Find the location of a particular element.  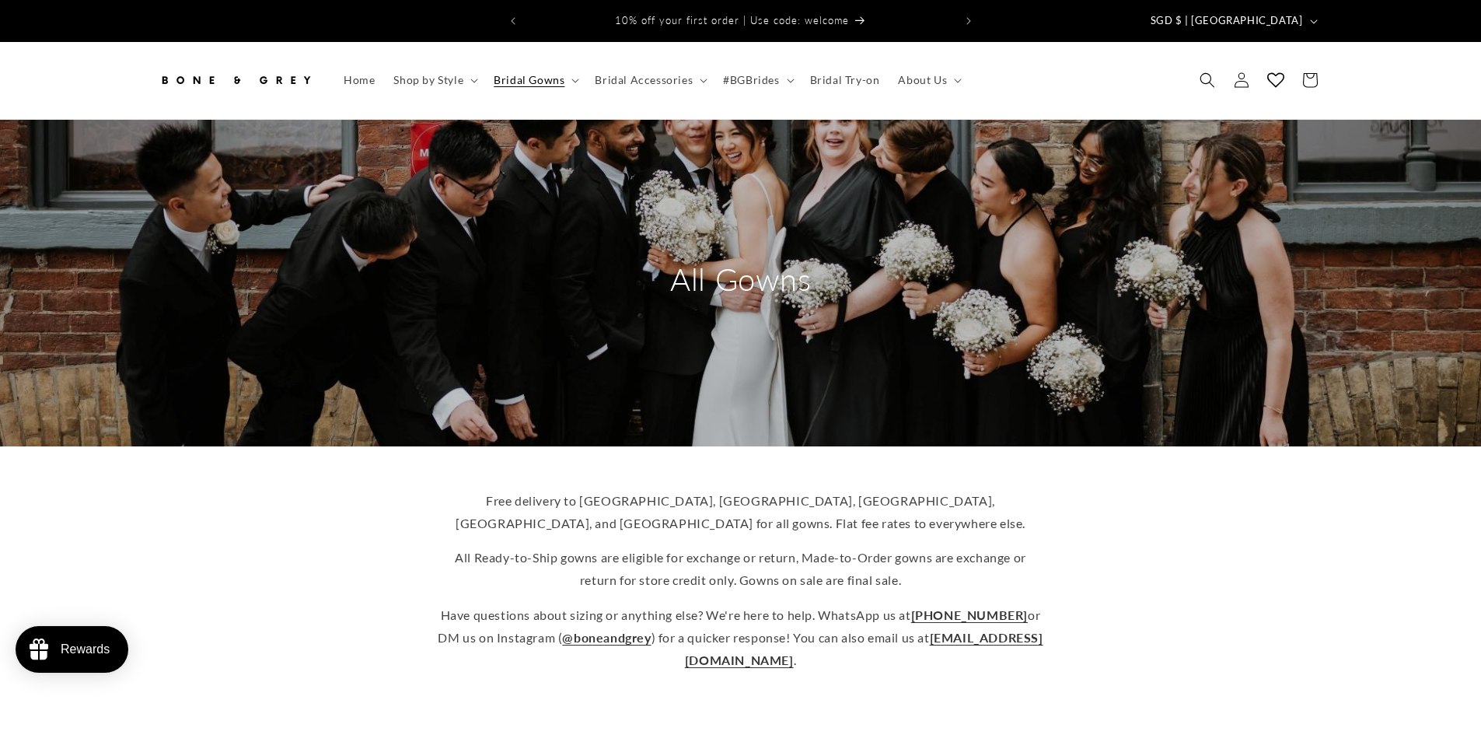

h2: All Gowns is located at coordinates (741, 279).